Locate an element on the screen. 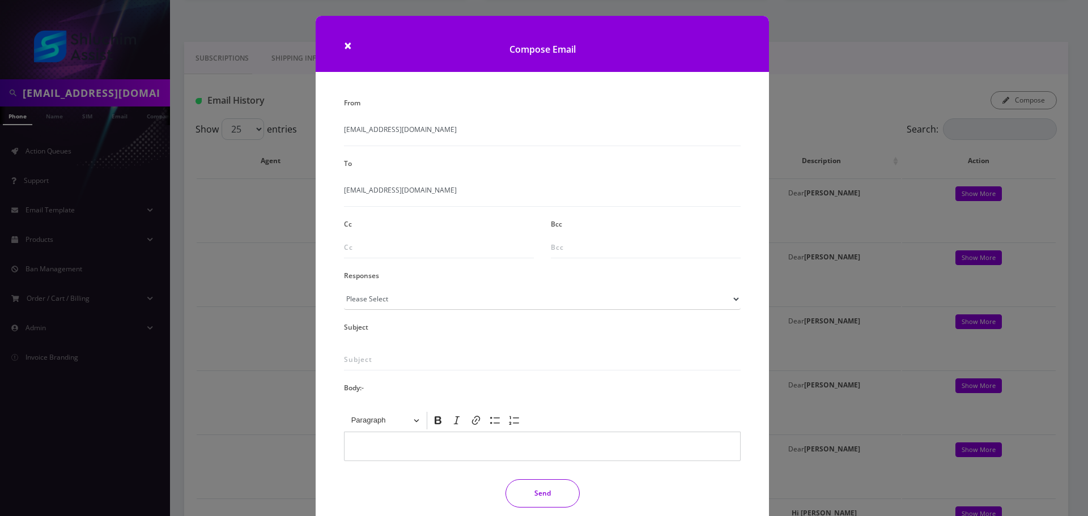  label: From is located at coordinates (352, 103).